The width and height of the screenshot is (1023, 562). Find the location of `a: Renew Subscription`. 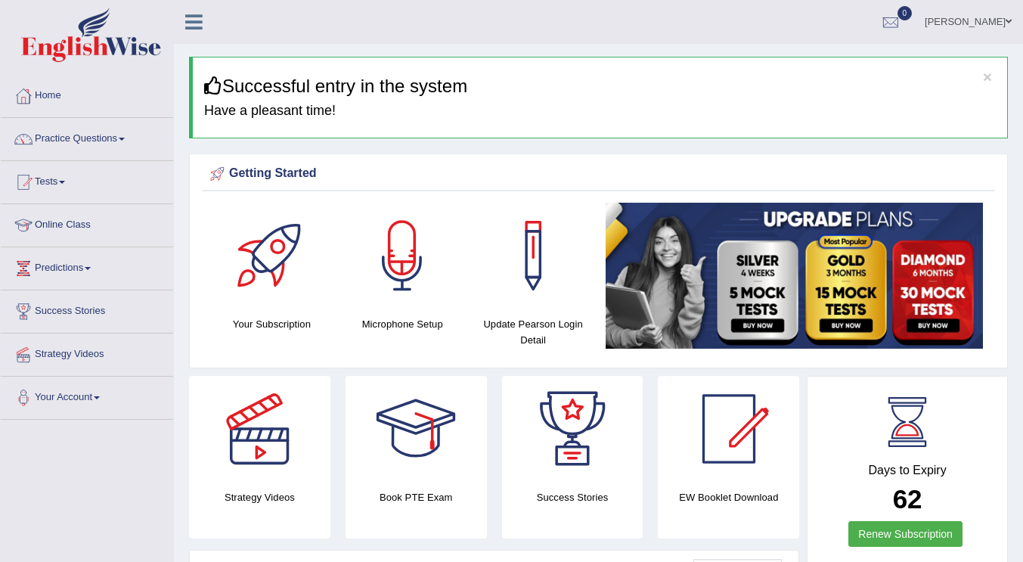

a: Renew Subscription is located at coordinates (905, 534).